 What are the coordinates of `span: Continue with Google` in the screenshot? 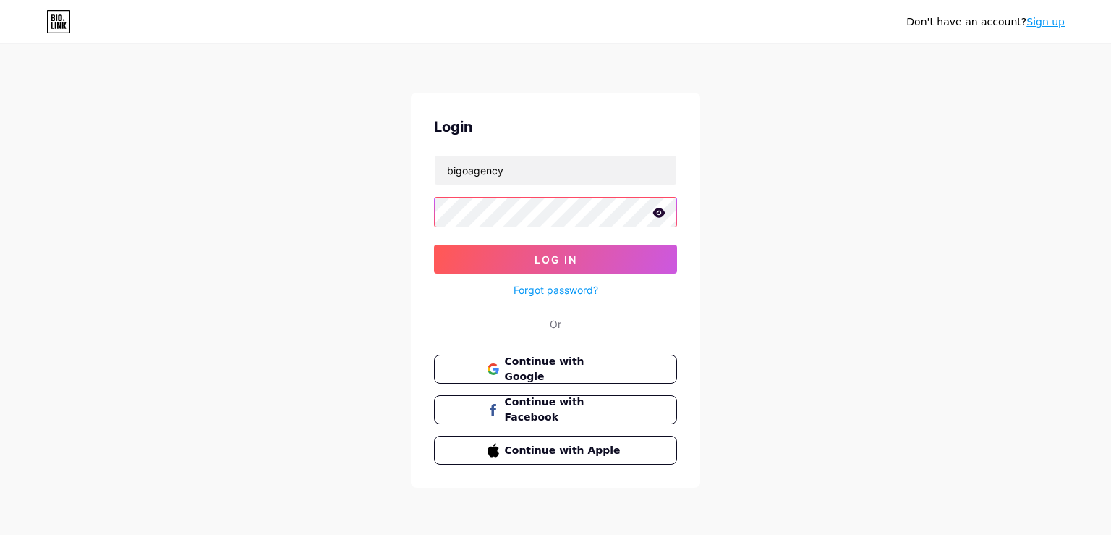 It's located at (564, 369).